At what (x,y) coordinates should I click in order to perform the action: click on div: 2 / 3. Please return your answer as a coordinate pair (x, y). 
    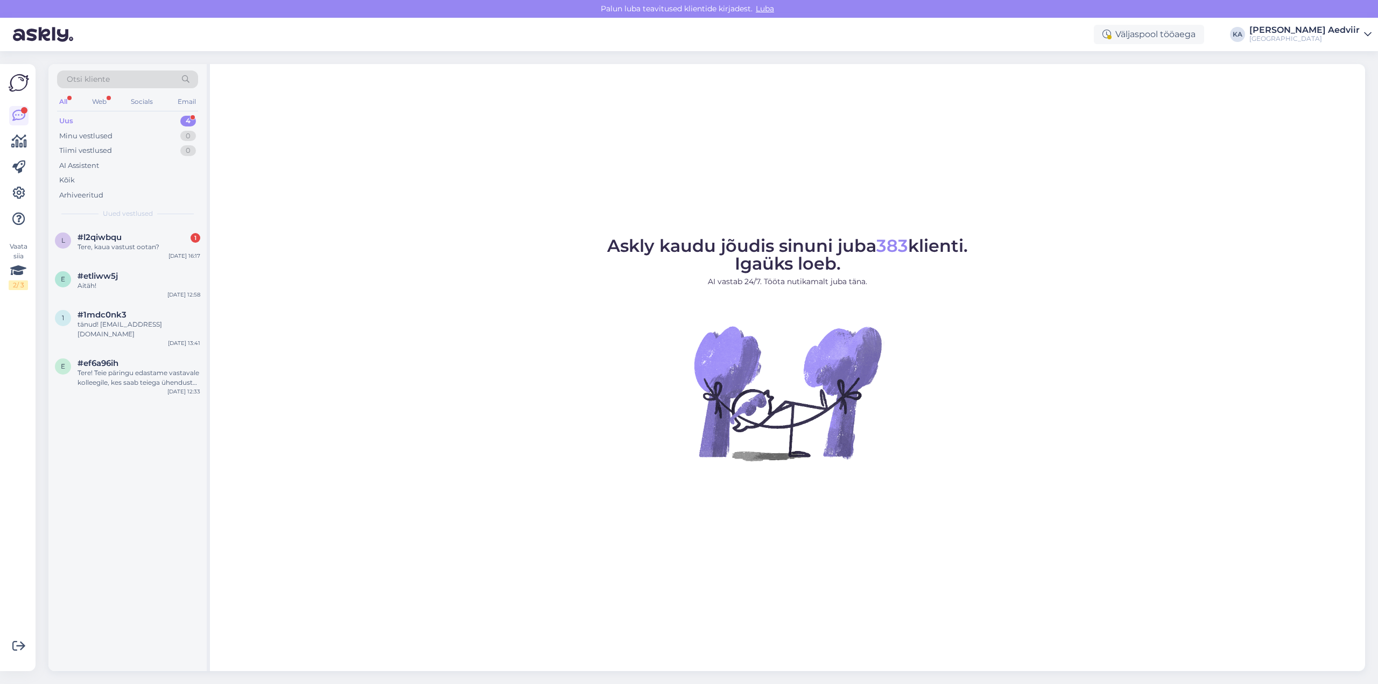
    Looking at the image, I should click on (18, 285).